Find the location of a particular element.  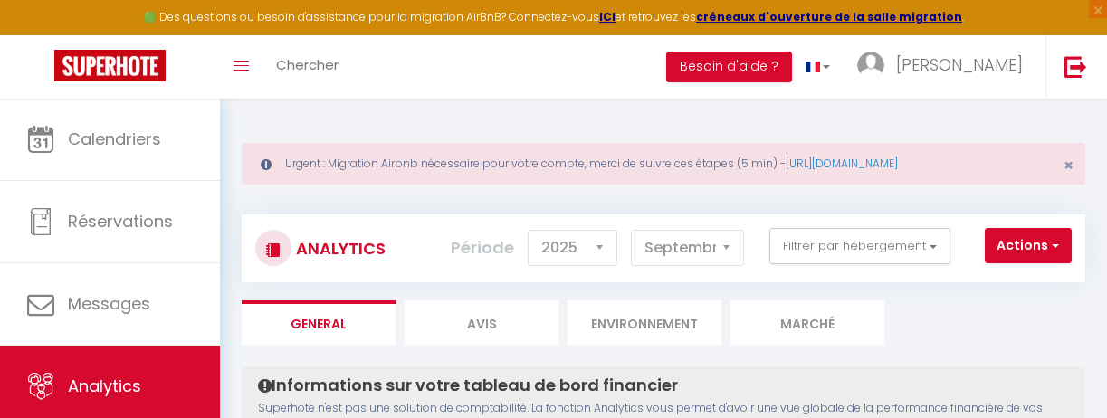

button: Besoin d'aide ? is located at coordinates (729, 67).